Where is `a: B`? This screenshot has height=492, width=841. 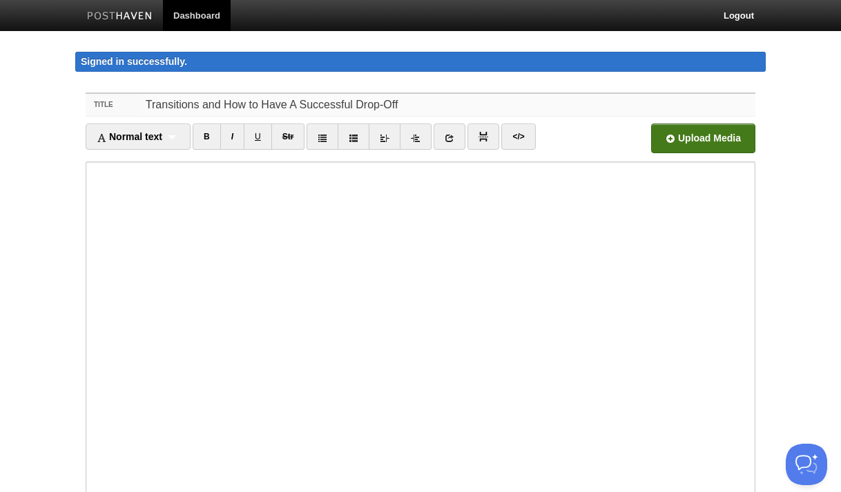 a: B is located at coordinates (206, 137).